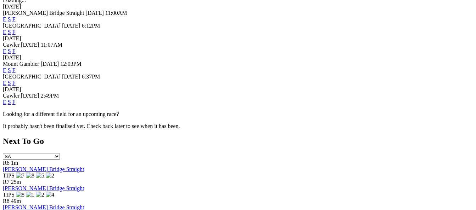 The height and width of the screenshot is (210, 476). I want to click on span: 49m, so click(16, 201).